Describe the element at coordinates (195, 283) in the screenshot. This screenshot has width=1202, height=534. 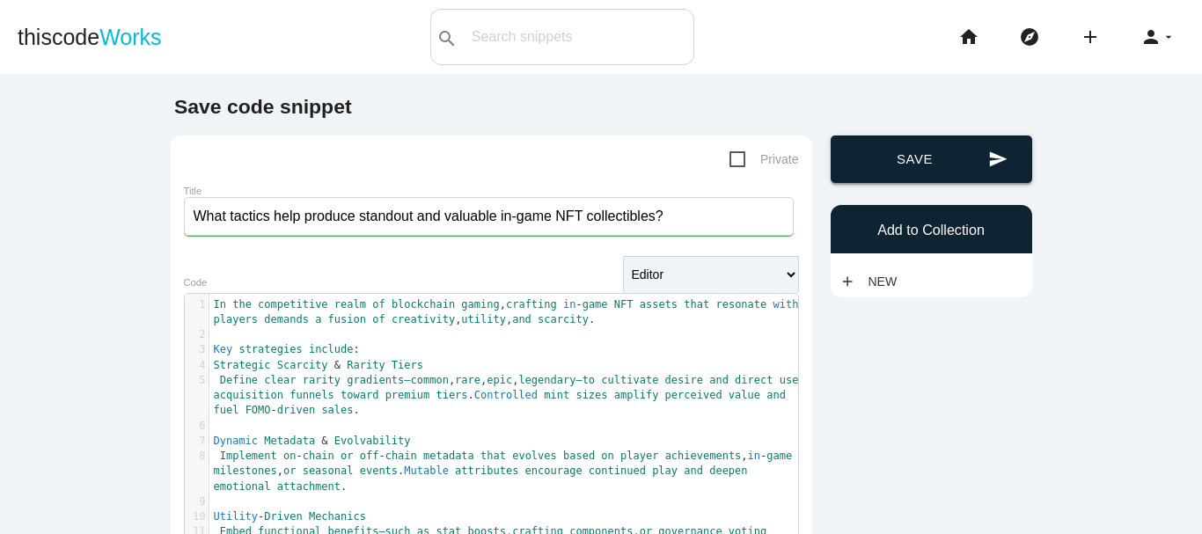
I see `label: Code` at that location.